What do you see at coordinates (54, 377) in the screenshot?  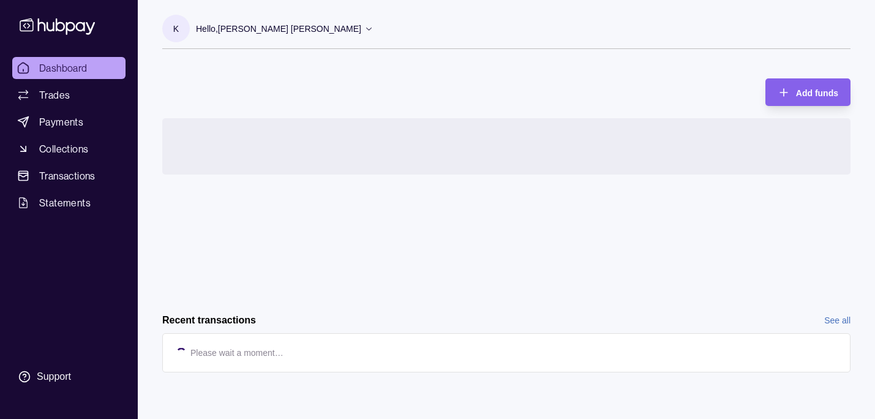 I see `div: Support` at bounding box center [54, 377].